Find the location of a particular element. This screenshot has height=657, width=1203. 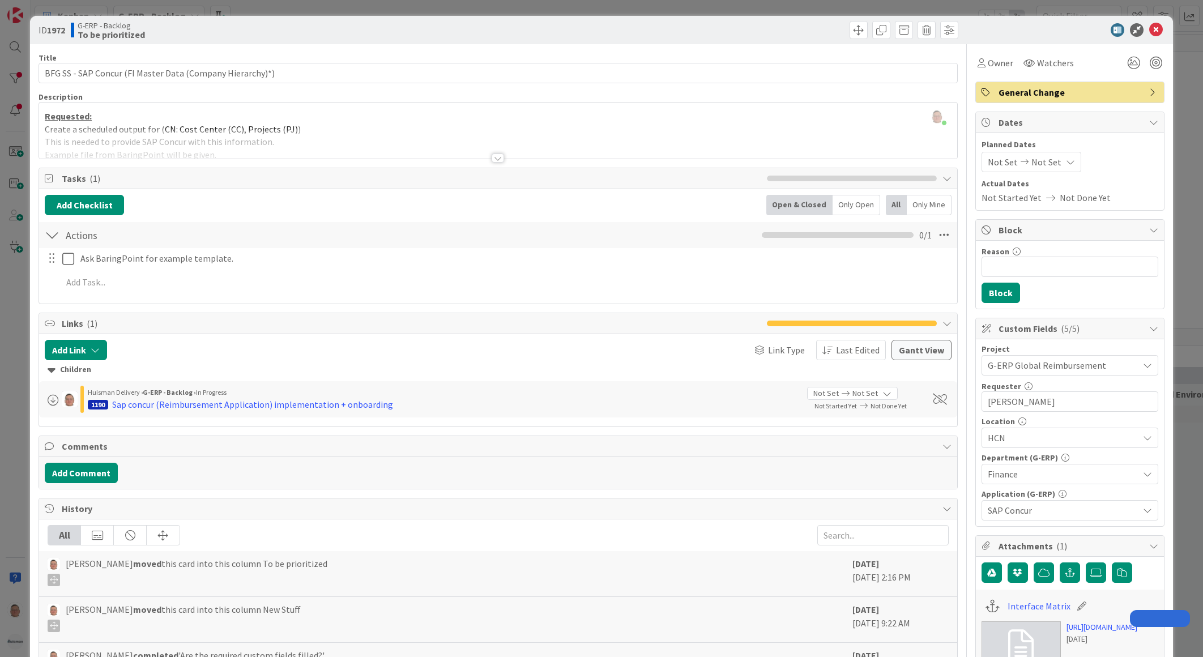

div: Project is located at coordinates (1070, 349).